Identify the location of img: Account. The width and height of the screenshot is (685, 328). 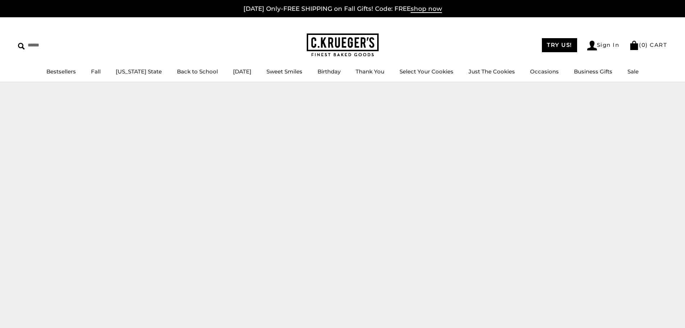
(592, 45).